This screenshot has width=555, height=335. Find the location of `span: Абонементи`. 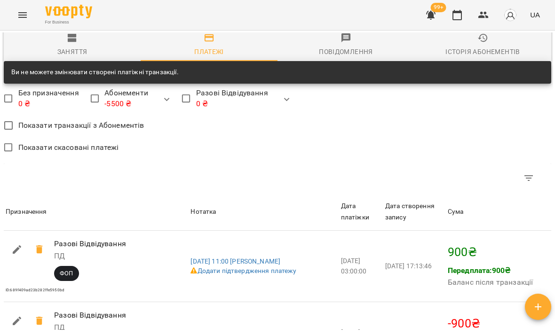

span: Абонементи is located at coordinates (126, 98).